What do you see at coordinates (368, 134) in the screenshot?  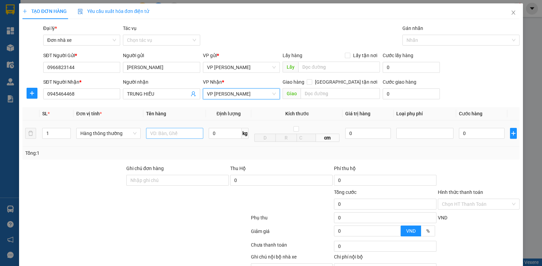 I see `input: 0` at bounding box center [368, 134].